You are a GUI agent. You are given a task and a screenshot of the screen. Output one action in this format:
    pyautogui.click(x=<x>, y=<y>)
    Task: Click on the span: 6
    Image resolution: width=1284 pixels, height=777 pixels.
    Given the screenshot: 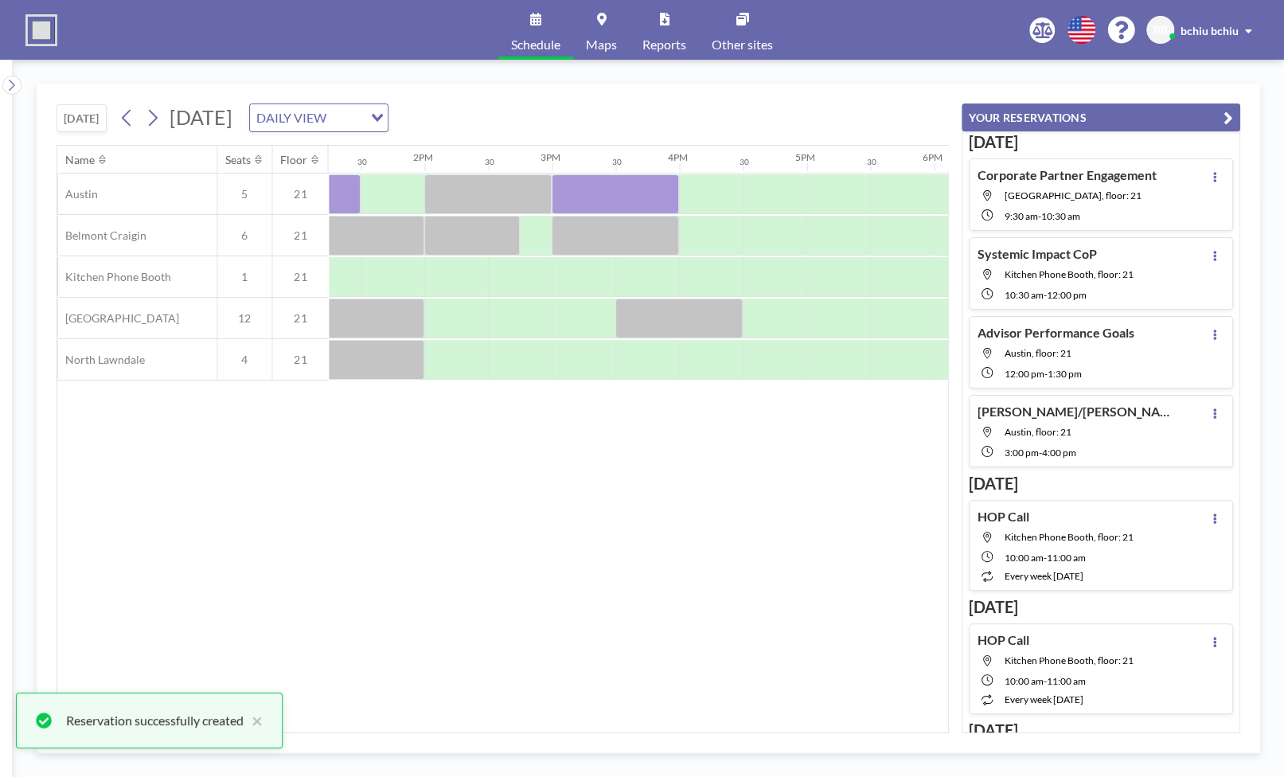 What is the action you would take?
    pyautogui.click(x=244, y=236)
    